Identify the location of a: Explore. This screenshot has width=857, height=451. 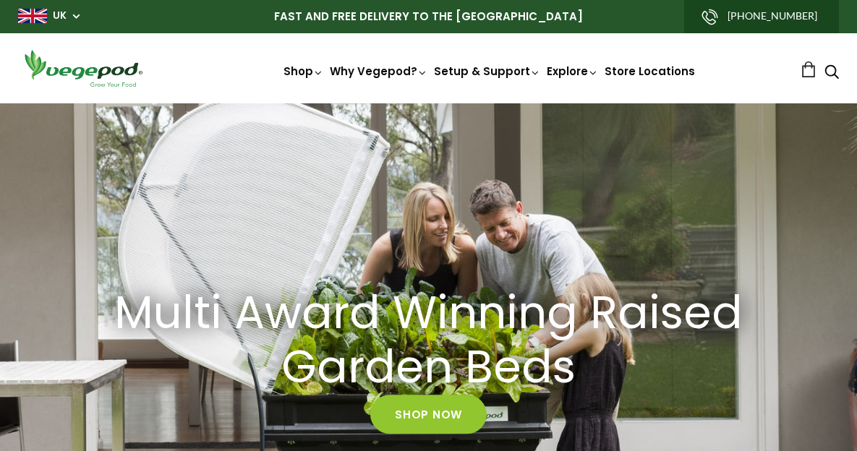
(573, 71).